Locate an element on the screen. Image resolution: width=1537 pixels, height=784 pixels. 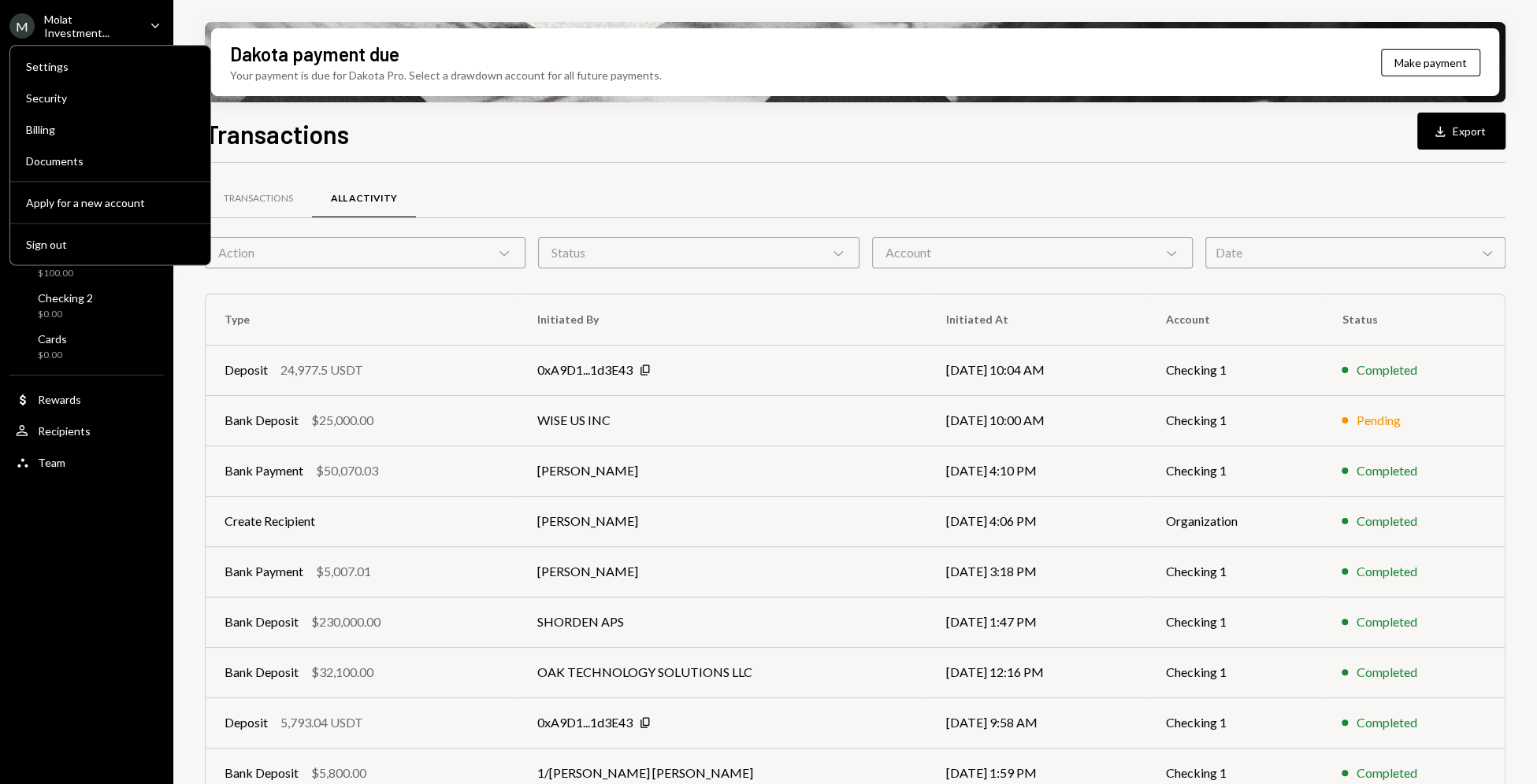
div: $5,007.01 is located at coordinates (343, 572).